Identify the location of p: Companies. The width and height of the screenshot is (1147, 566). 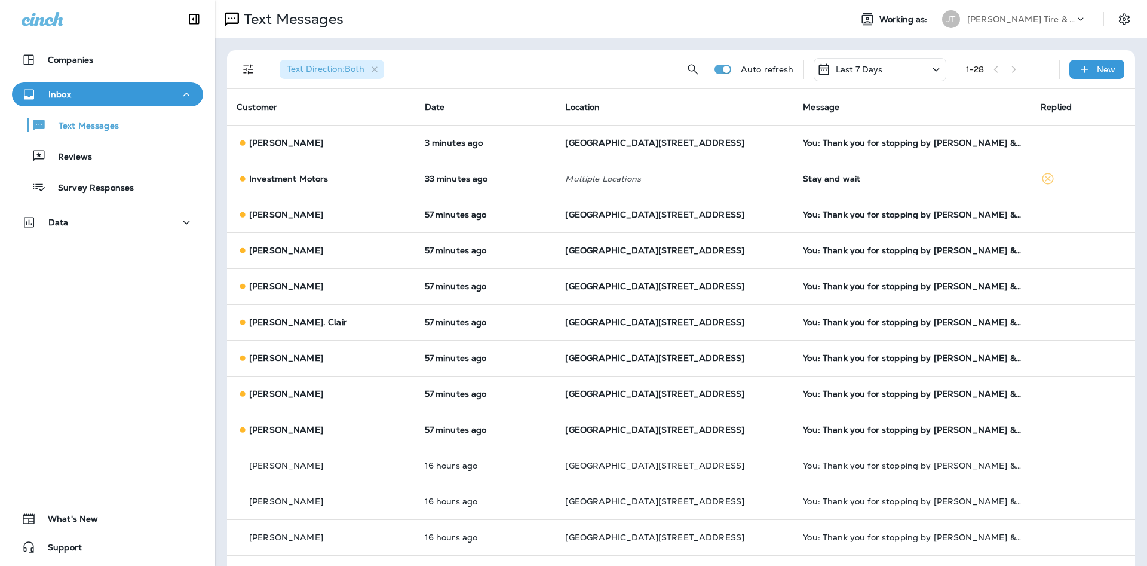
(70, 60).